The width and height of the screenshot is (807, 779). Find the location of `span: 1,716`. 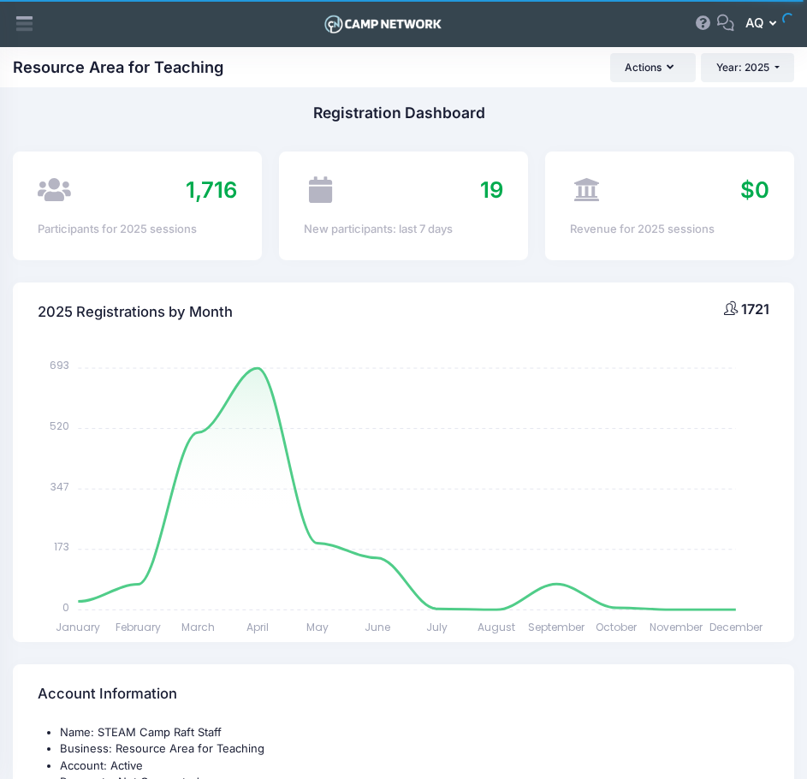

span: 1,716 is located at coordinates (212, 189).